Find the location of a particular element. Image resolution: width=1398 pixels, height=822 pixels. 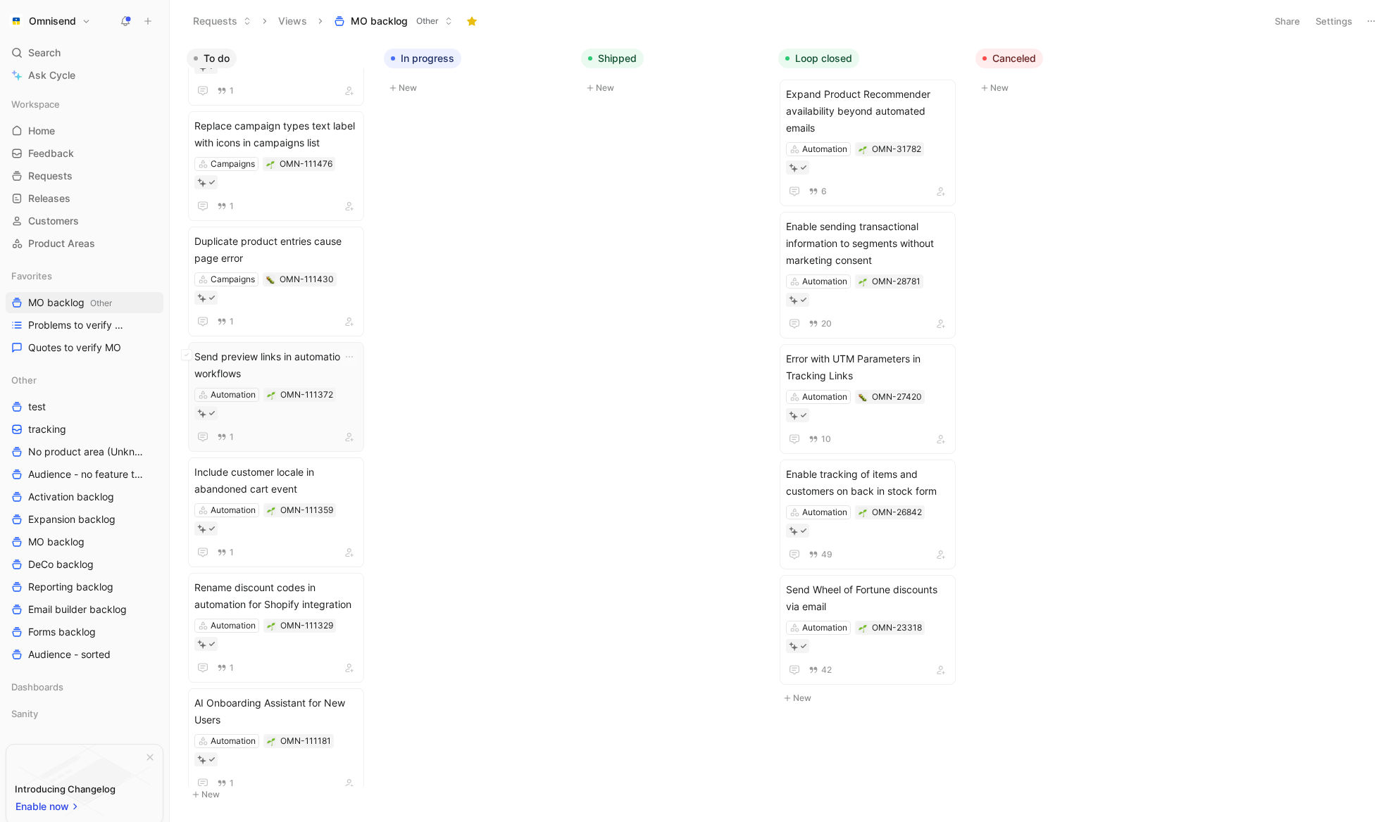

a: Include customer locale in abandoned cart eventAutomation1 is located at coordinates (276, 513).